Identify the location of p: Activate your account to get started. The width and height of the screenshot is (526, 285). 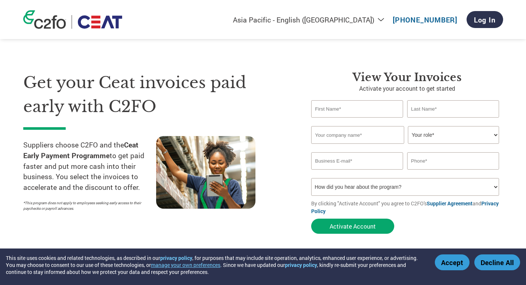
(407, 89).